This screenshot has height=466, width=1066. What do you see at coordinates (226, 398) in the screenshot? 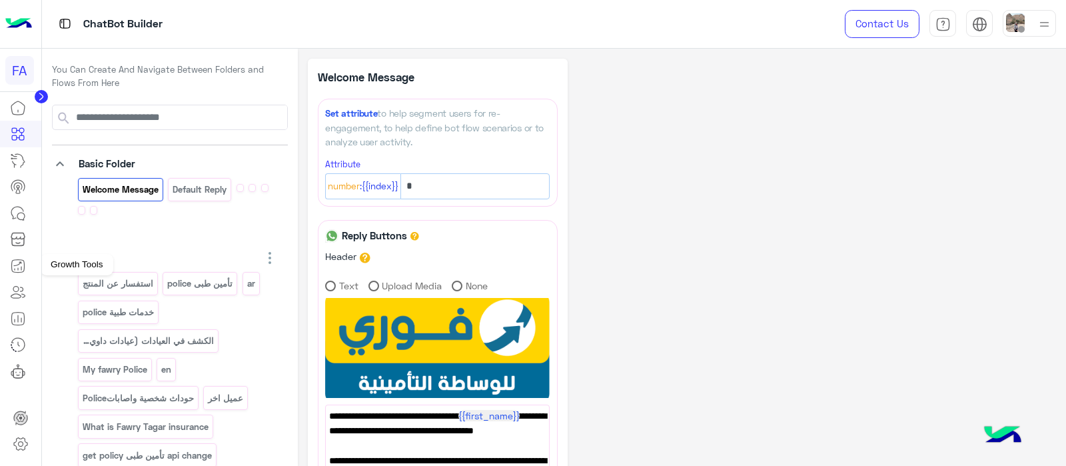
I see `p: عميل اخر` at bounding box center [226, 398].